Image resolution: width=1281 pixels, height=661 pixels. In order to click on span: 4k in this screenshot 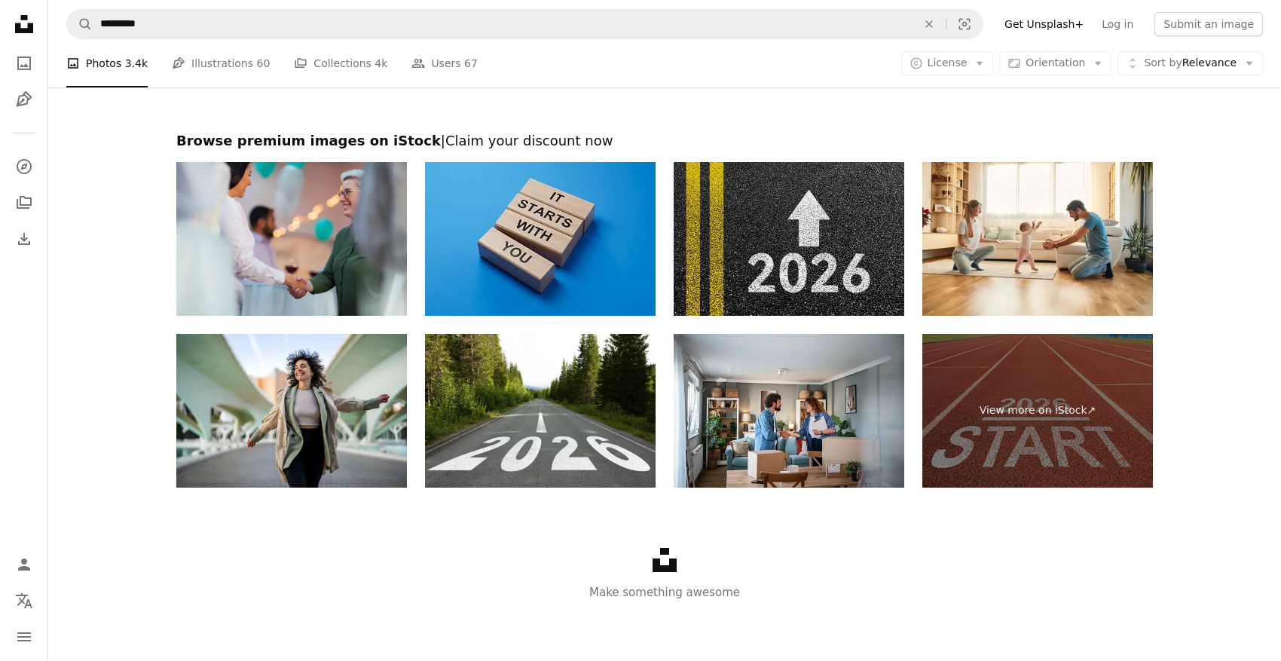, I will do `click(381, 63)`.